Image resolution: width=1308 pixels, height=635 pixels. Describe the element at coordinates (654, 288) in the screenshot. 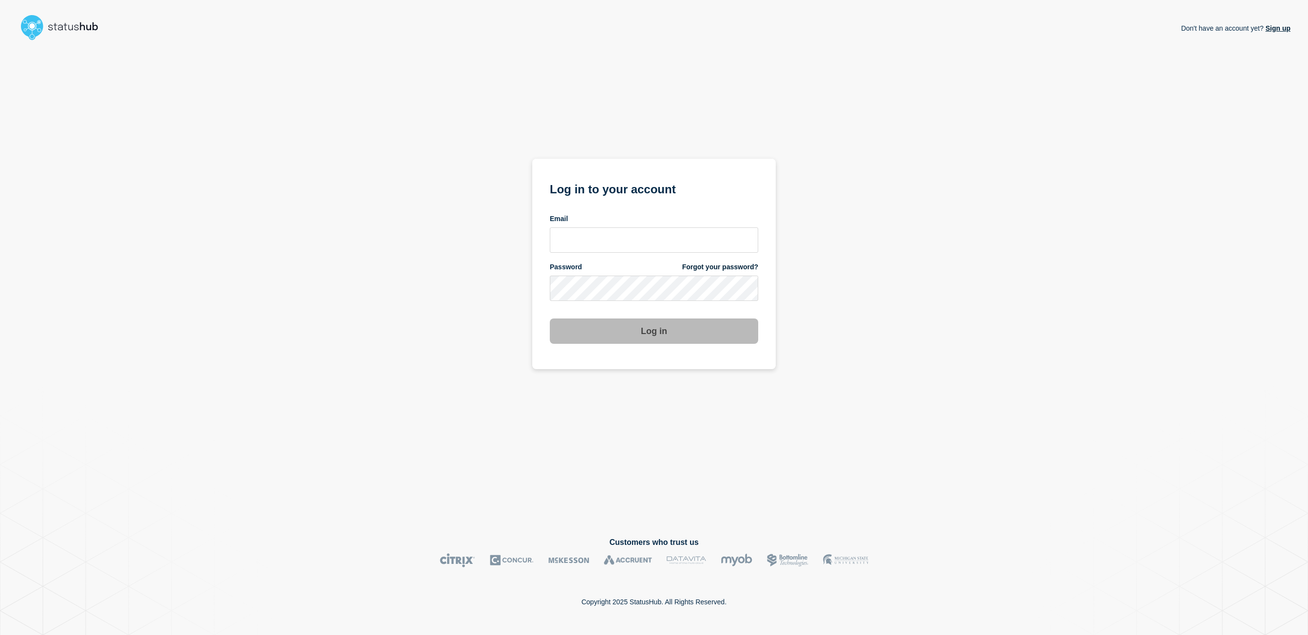

I see `input: password input` at that location.